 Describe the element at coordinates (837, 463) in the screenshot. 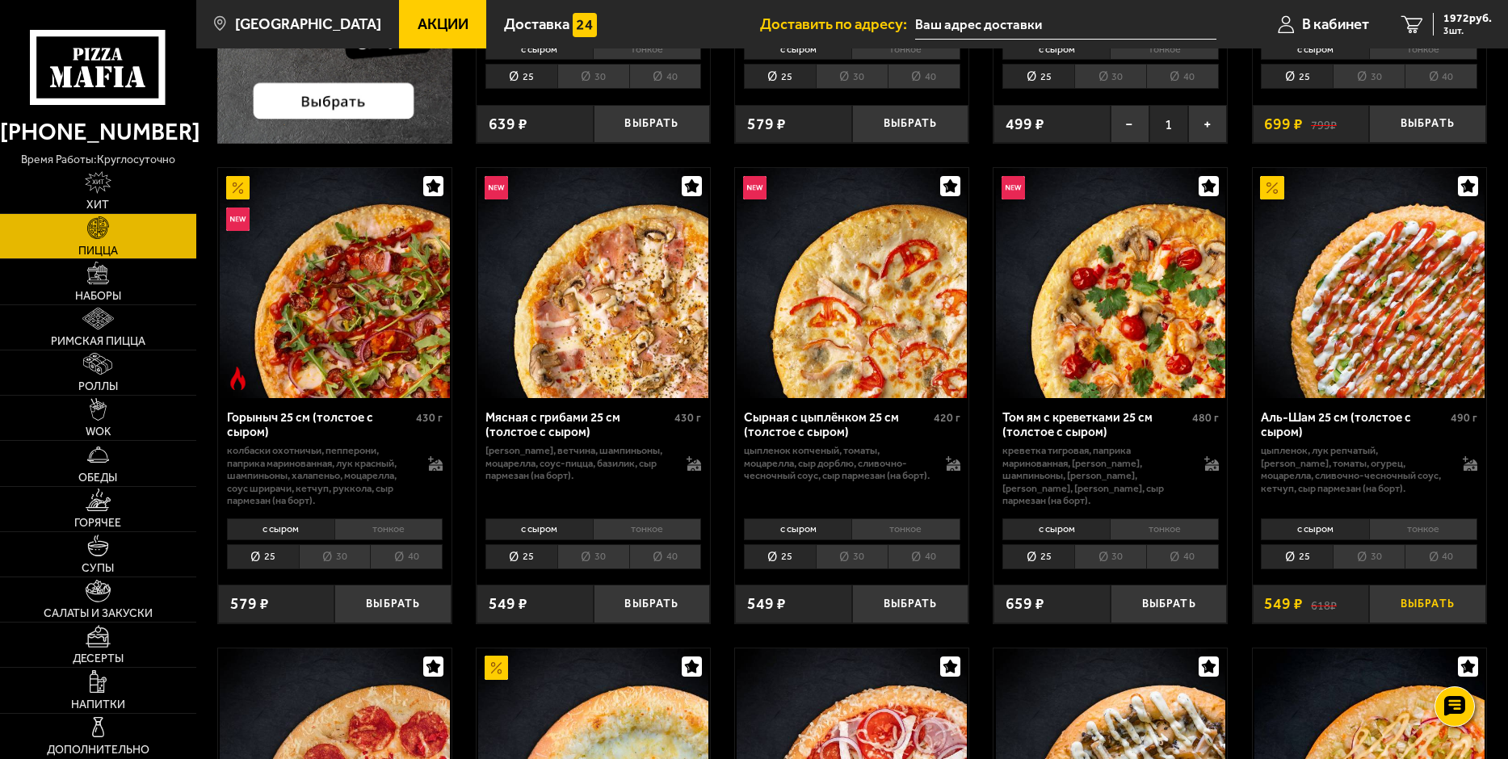

I see `p: цыпленок копченый, томаты, моцарелла, сыр дорблю, сливочно-чесночный соус, сыр пармезан (на борт).` at that location.